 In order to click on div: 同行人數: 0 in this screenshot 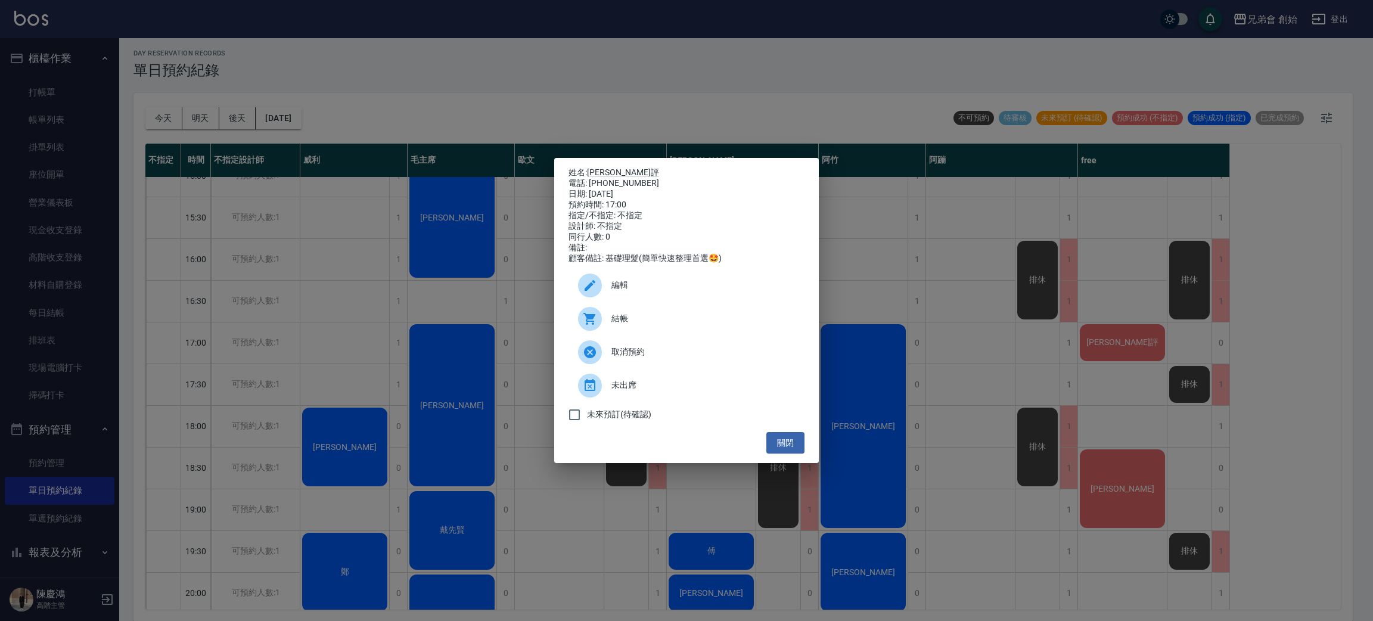, I will do `click(687, 237)`.